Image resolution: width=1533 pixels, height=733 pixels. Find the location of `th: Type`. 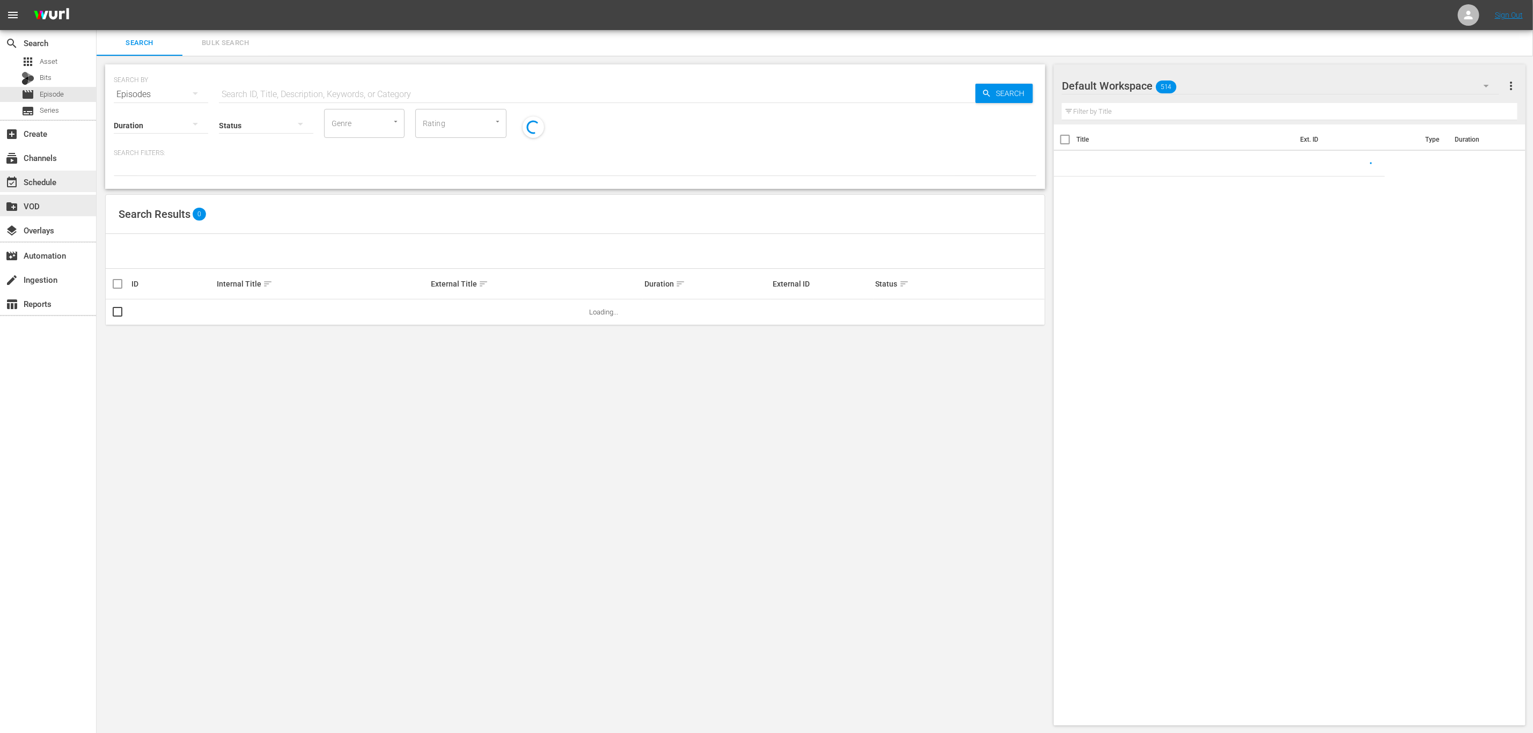

th: Type is located at coordinates (1433, 140).